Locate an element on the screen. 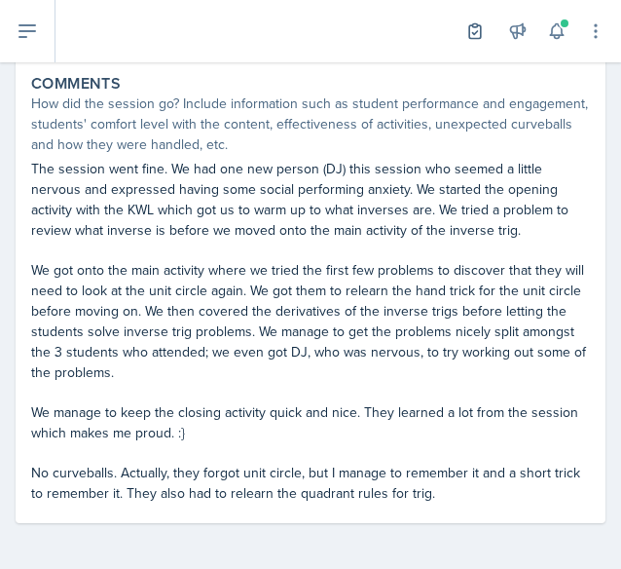  p: We manage to keep the closing activity quick and nice. They learned a lot from the session which ... is located at coordinates (311, 423).